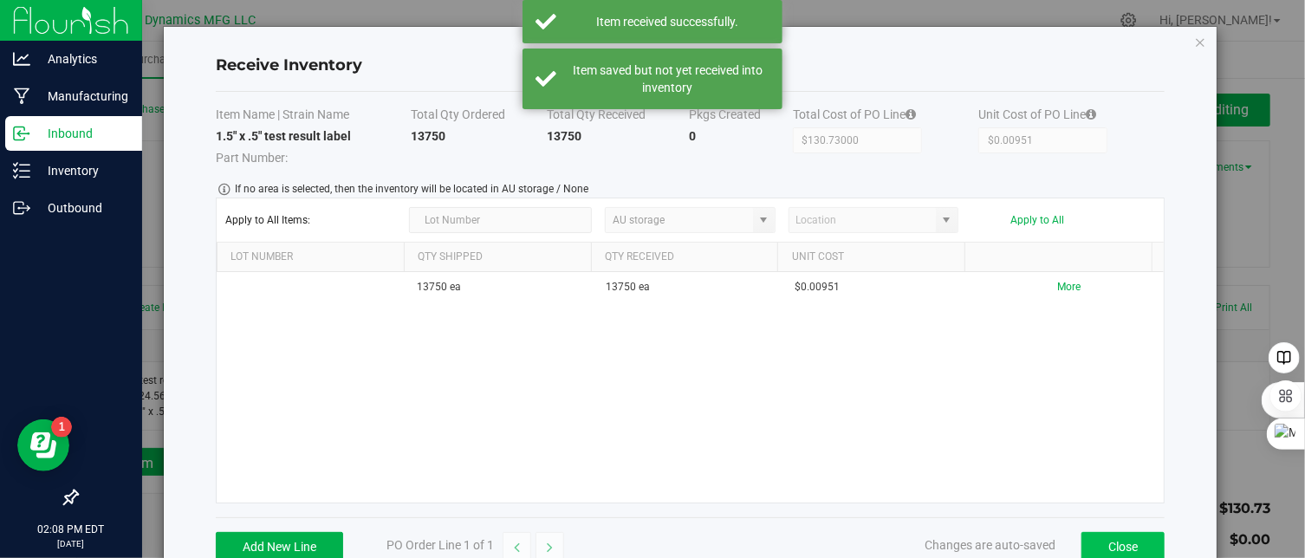  Describe the element at coordinates (82, 171) in the screenshot. I see `p: Inventory` at that location.